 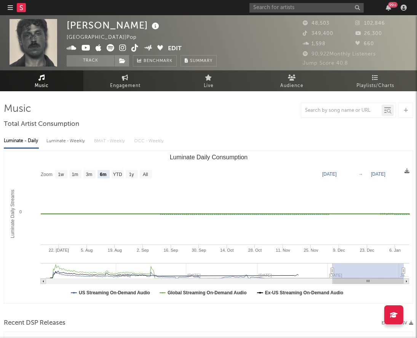 What do you see at coordinates (154, 61) in the screenshot?
I see `a: Benchmark` at bounding box center [154, 61].